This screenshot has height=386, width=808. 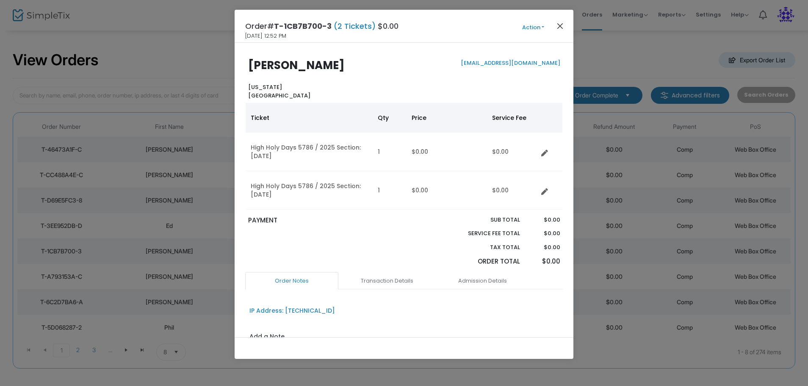 What do you see at coordinates (309, 118) in the screenshot?
I see `th: Ticket` at bounding box center [309, 118].